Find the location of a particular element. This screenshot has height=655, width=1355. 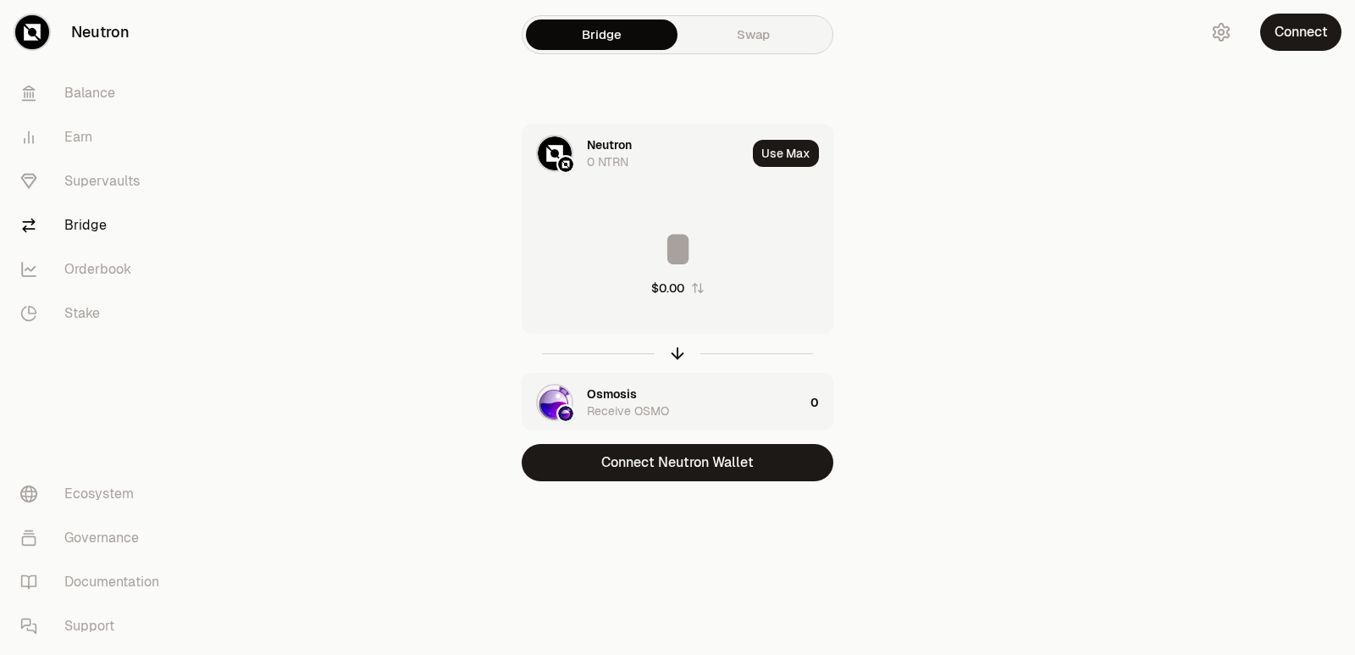

a: Orderbook is located at coordinates (95, 269).